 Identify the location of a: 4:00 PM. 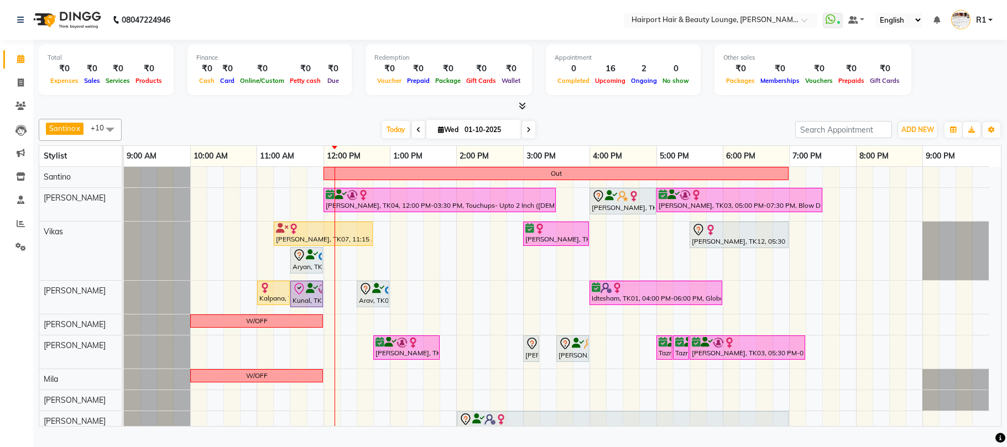
(607, 156).